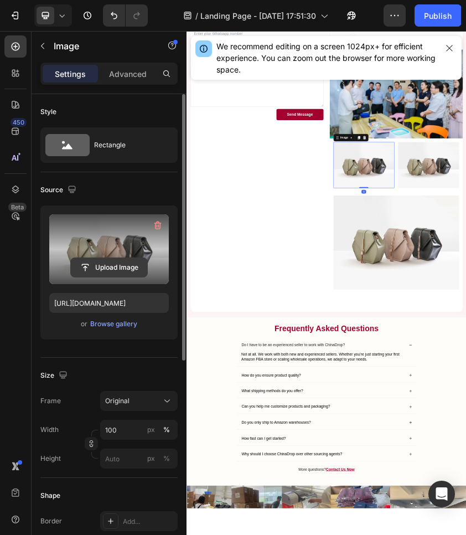 This screenshot has height=535, width=466. I want to click on p: Settings, so click(70, 74).